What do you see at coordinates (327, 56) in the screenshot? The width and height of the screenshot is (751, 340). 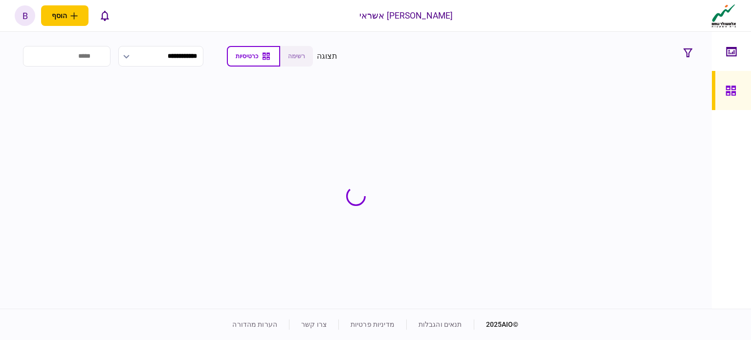 I see `div: תצוגה` at bounding box center [327, 56].